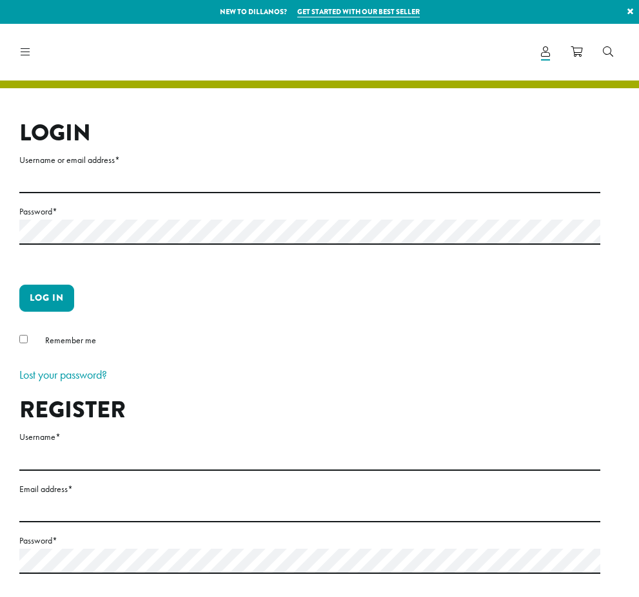  Describe the element at coordinates (309, 437) in the screenshot. I see `label: Username` at that location.